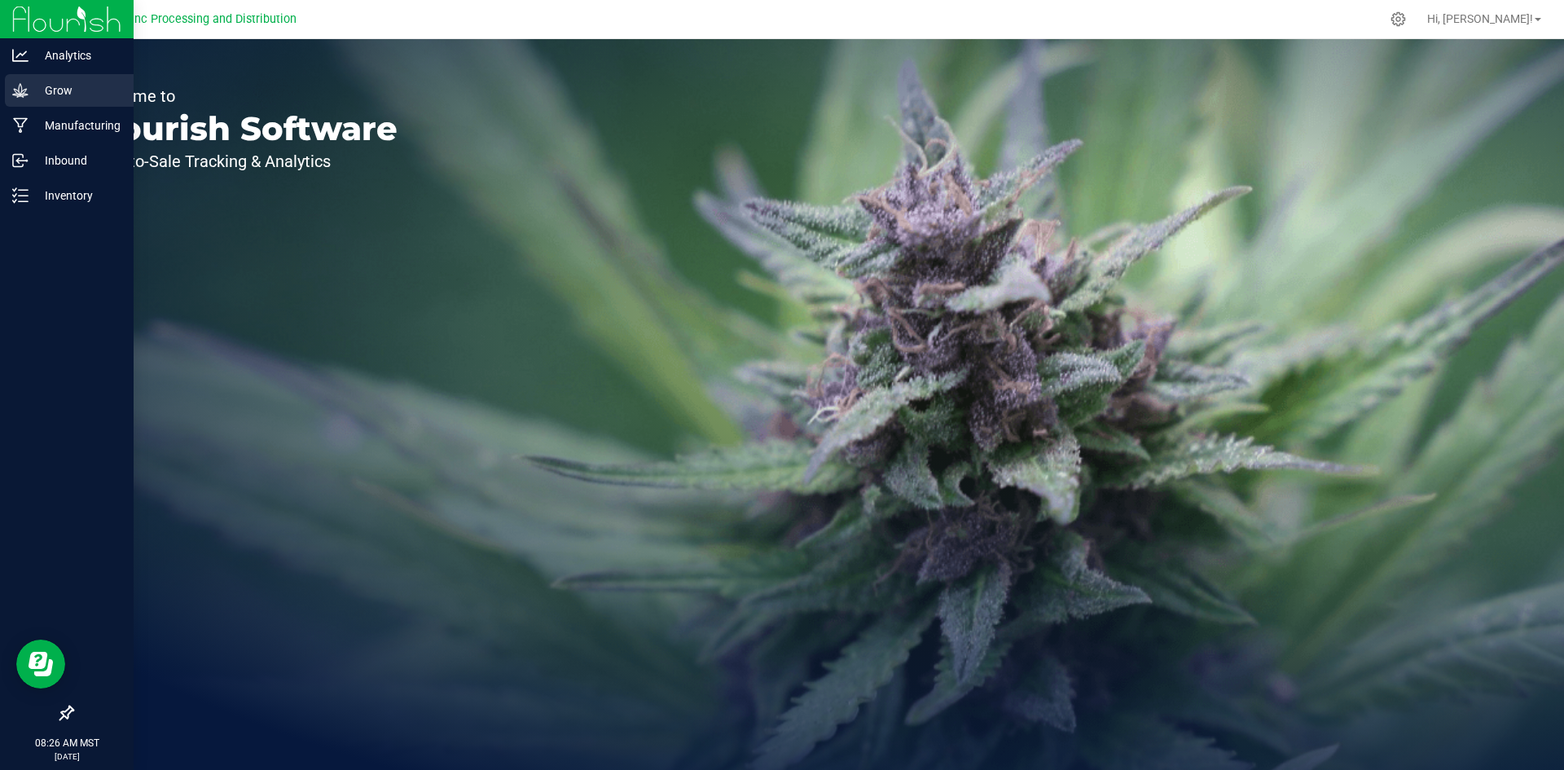 Image resolution: width=1564 pixels, height=770 pixels. What do you see at coordinates (77, 90) in the screenshot?
I see `p: Grow` at bounding box center [77, 90].